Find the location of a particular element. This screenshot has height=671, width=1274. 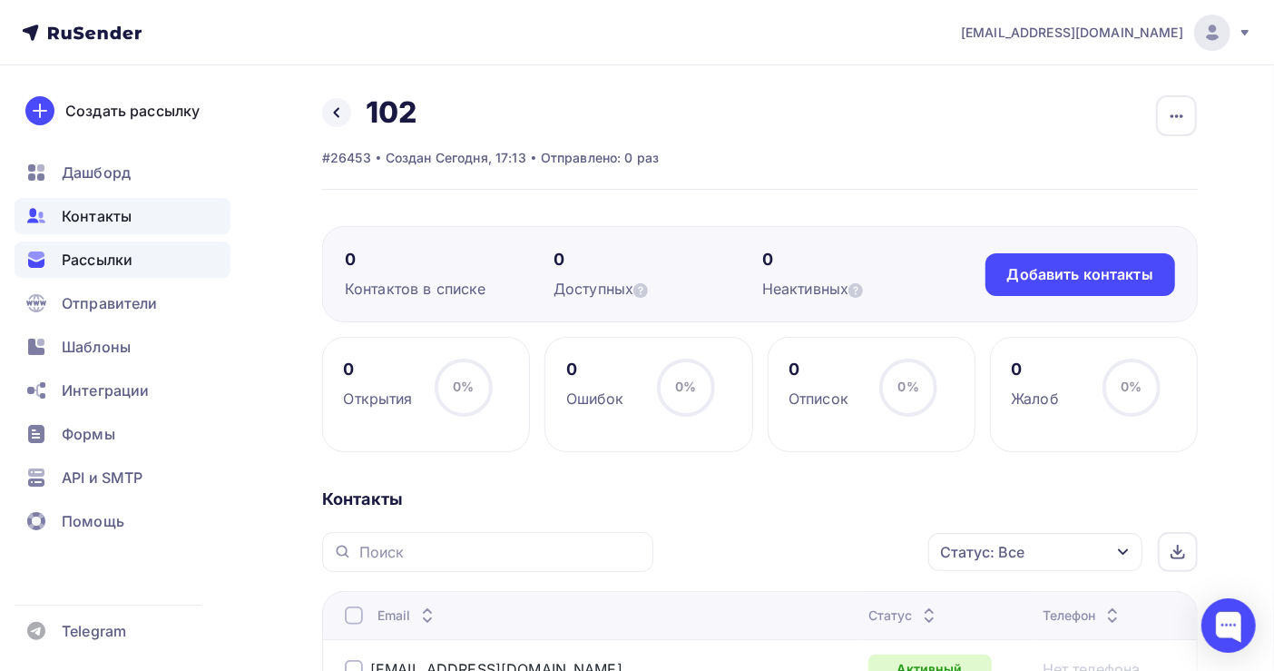

input: Поиск is located at coordinates (501, 552).